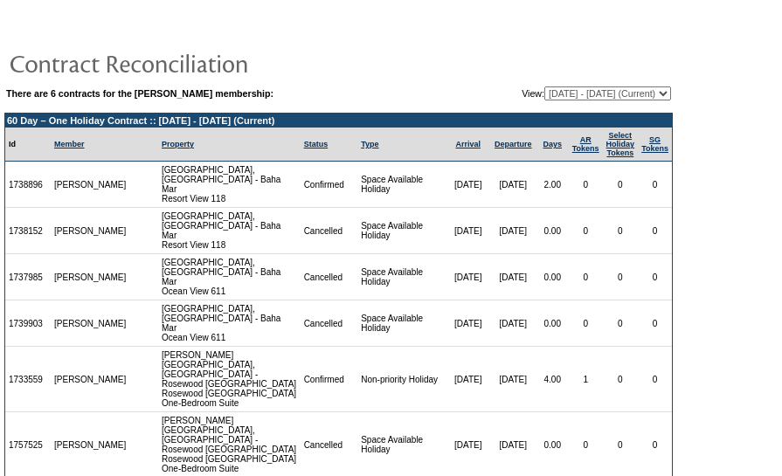 The height and width of the screenshot is (476, 782). Describe the element at coordinates (28, 379) in the screenshot. I see `td: 1733559` at that location.